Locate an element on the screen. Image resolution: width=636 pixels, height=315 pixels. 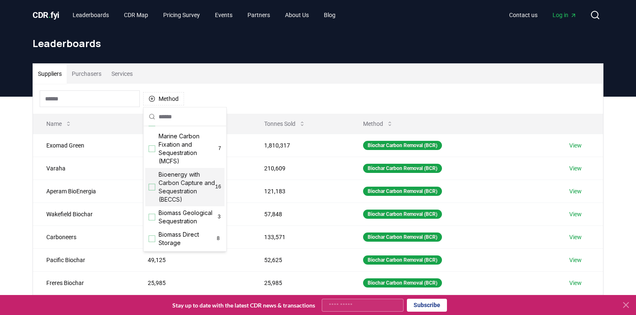
td: 195,378 is located at coordinates (192, 145).